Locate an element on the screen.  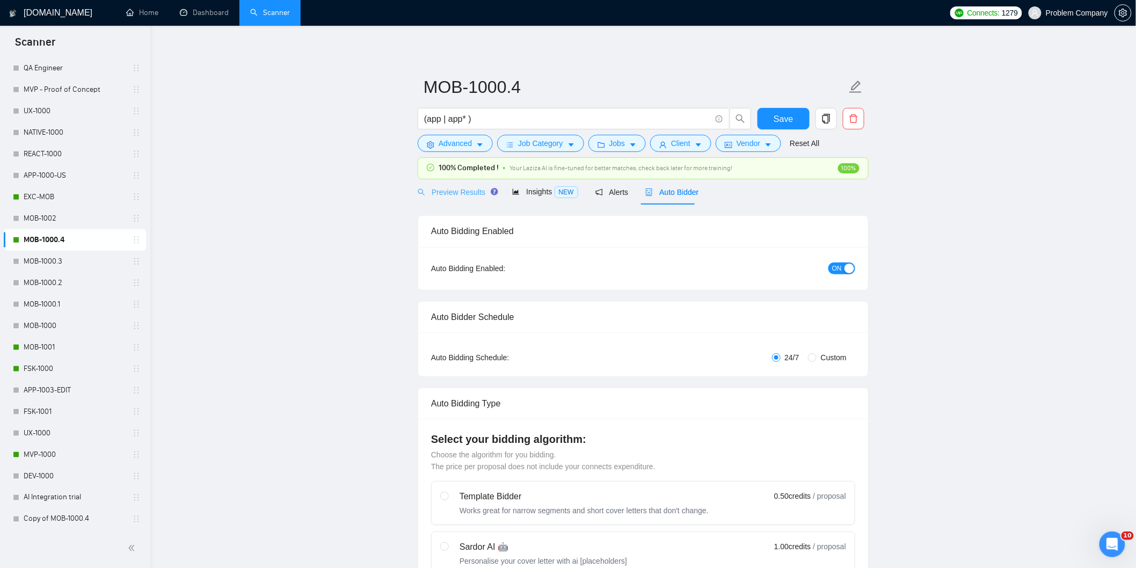
a: Copy of MOB-1000.4 is located at coordinates (75, 519).